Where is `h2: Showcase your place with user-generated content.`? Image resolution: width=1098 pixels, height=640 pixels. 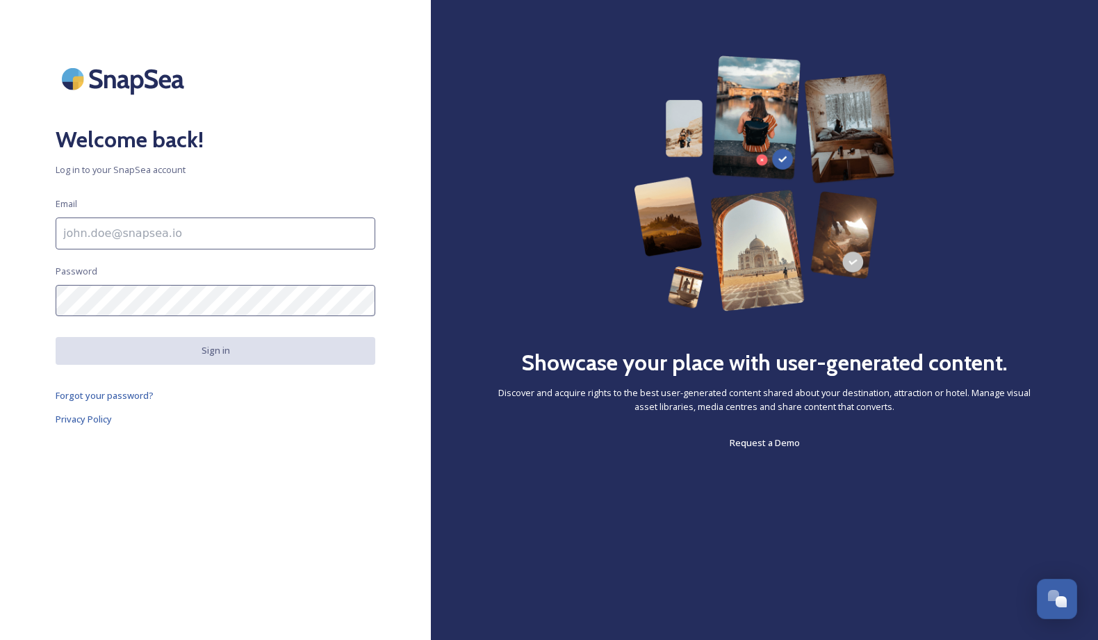
h2: Showcase your place with user-generated content. is located at coordinates (765, 363).